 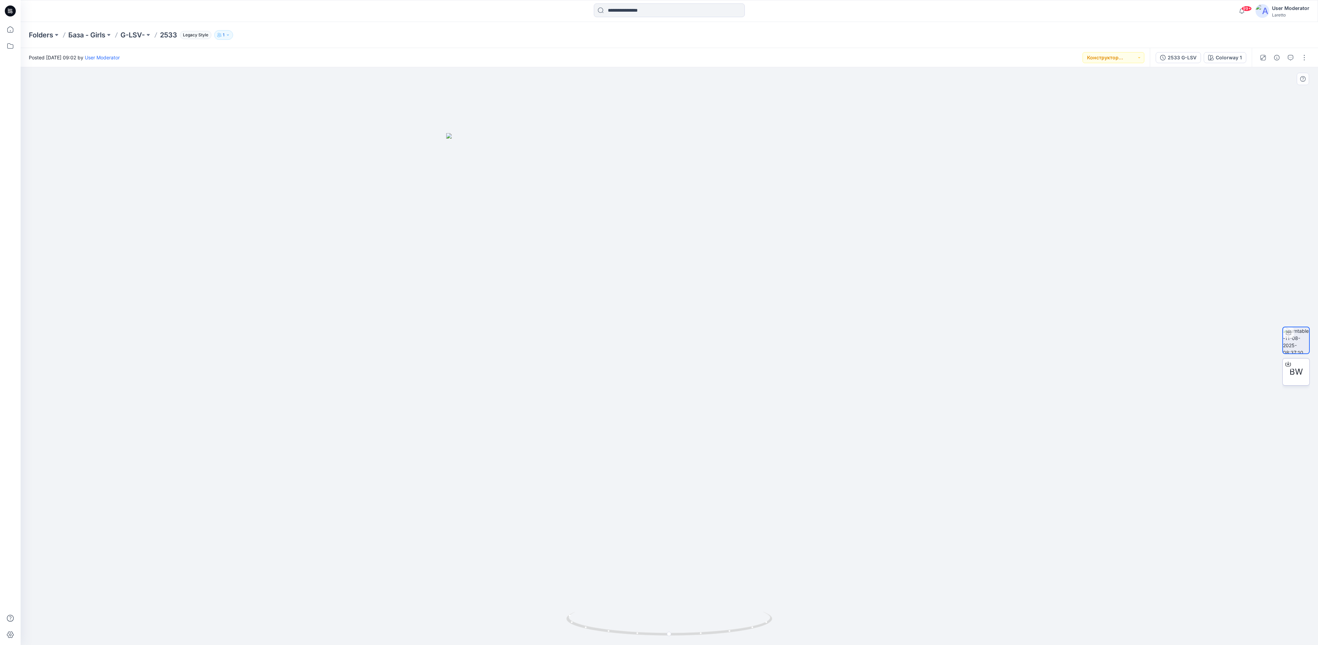 I want to click on p: Folders, so click(x=41, y=35).